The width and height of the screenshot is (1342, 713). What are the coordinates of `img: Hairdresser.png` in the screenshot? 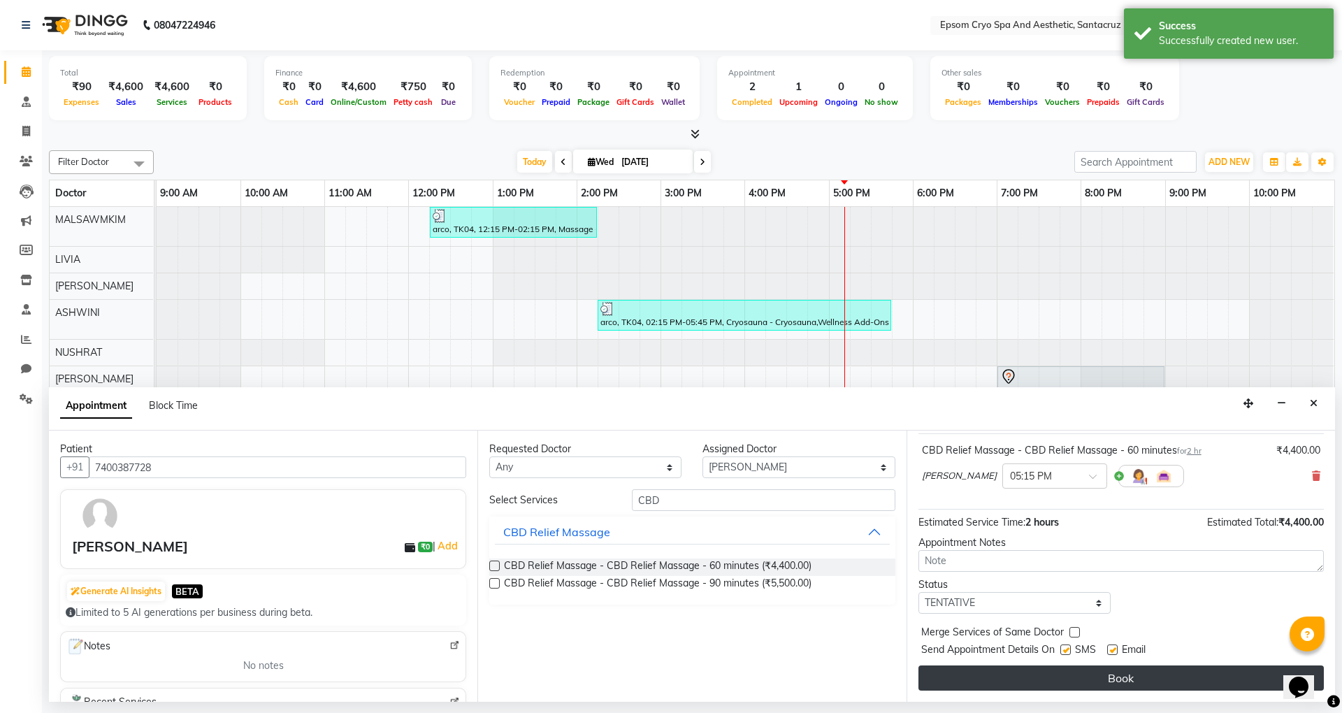 It's located at (1139, 476).